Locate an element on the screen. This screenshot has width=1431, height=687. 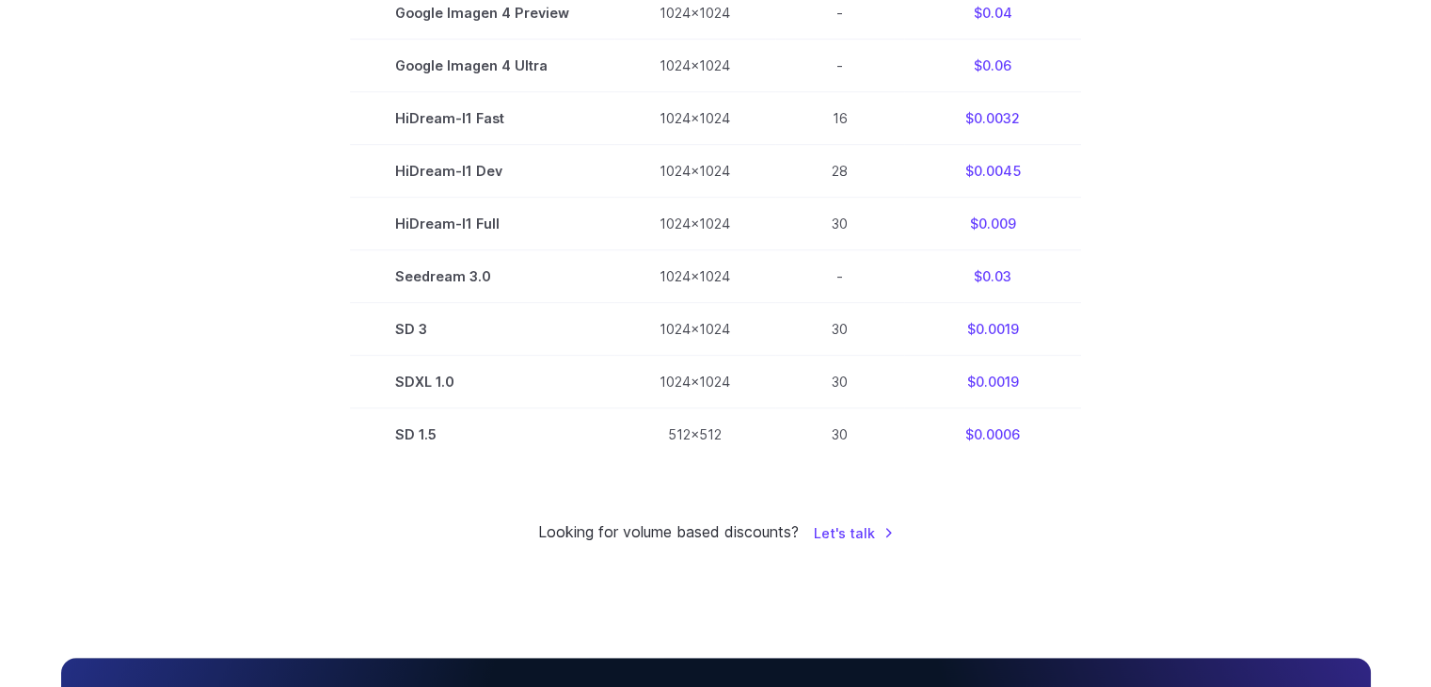
td: $0.0032 is located at coordinates (993, 119).